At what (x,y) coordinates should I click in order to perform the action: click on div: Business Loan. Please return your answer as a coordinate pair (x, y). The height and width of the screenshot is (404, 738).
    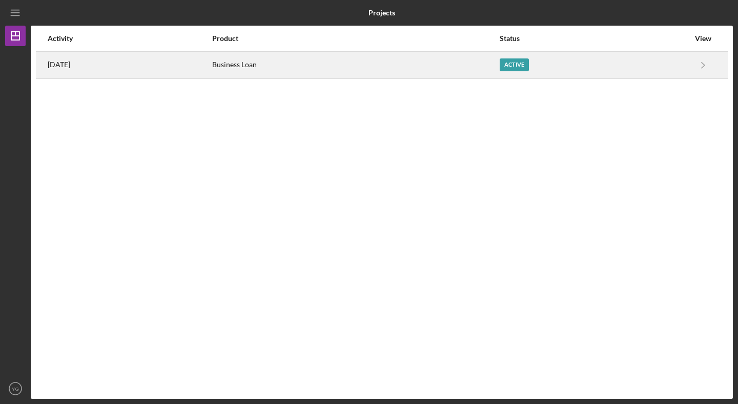
    Looking at the image, I should click on (355, 65).